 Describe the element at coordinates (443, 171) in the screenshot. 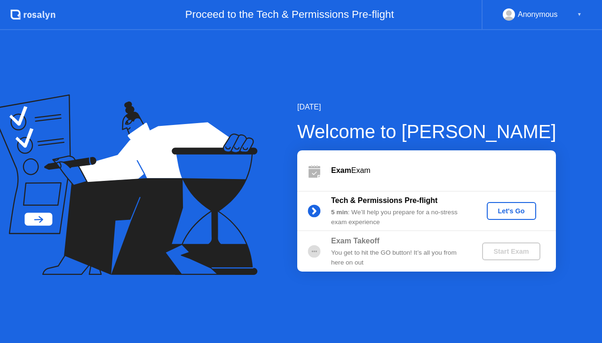

I see `div: Exam` at that location.